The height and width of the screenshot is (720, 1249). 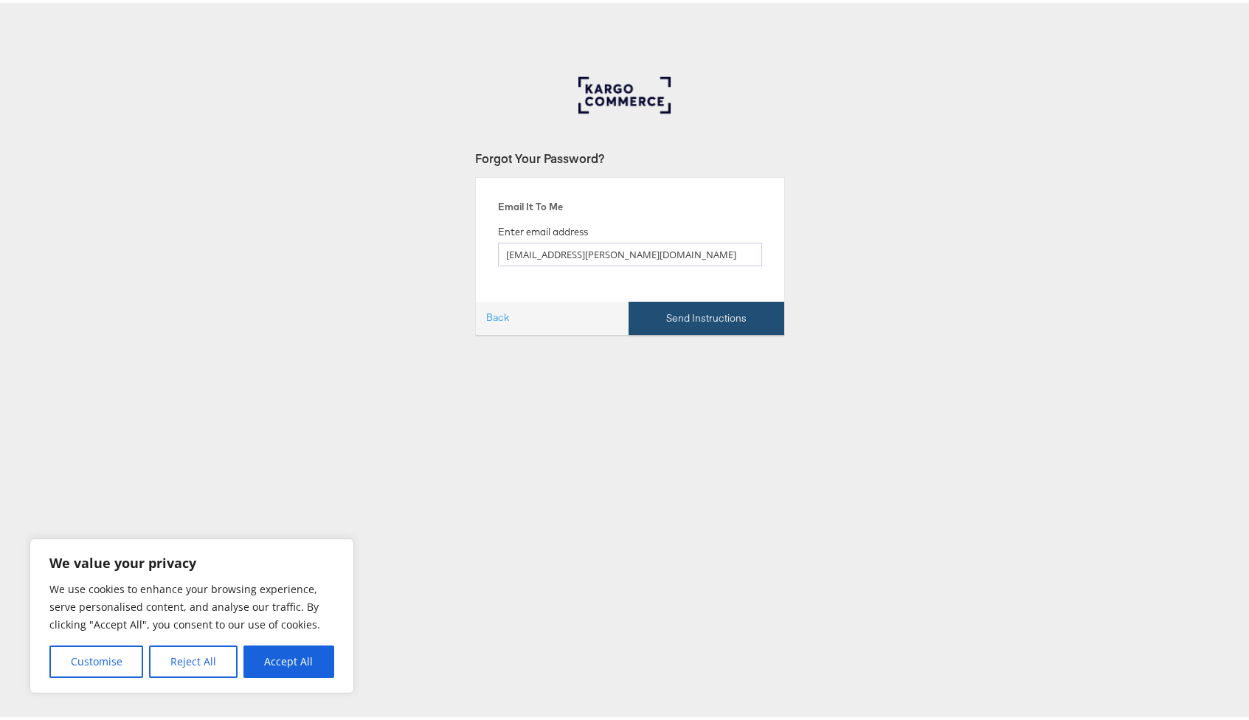 I want to click on p: We value your privacy, so click(x=192, y=560).